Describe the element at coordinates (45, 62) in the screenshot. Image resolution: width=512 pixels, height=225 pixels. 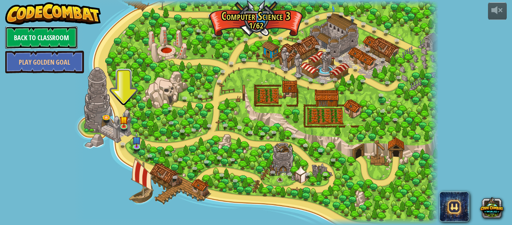
I see `a: Play Golden Goal` at that location.